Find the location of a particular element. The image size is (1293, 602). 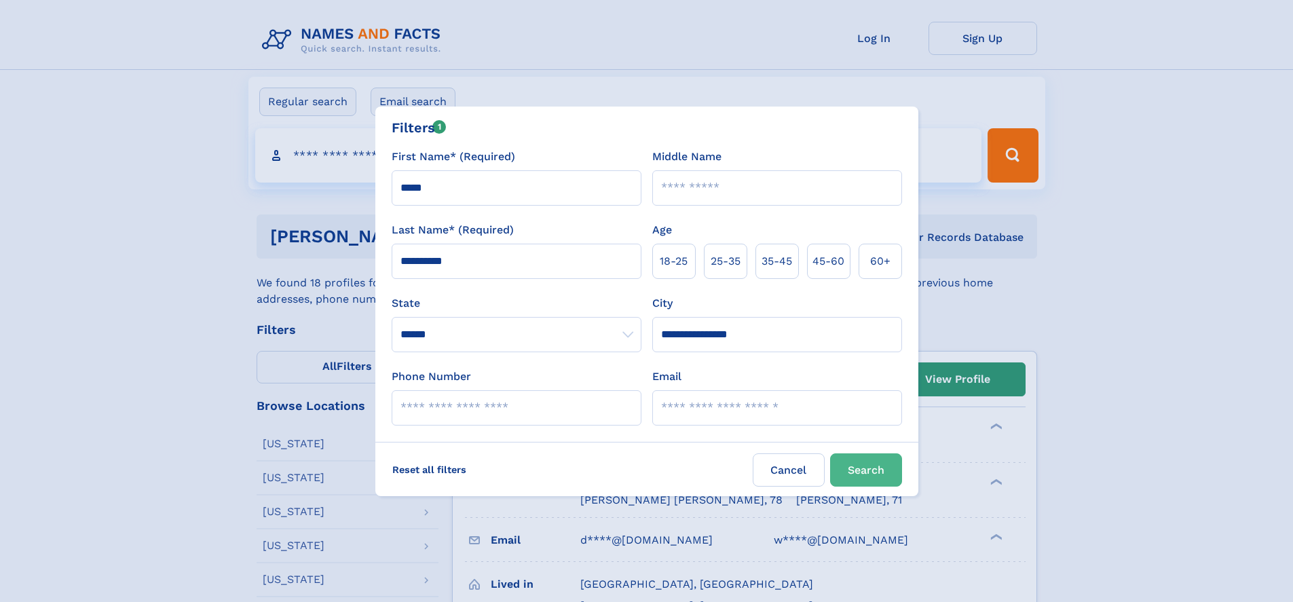

label: First Name* (Required) is located at coordinates (453, 157).